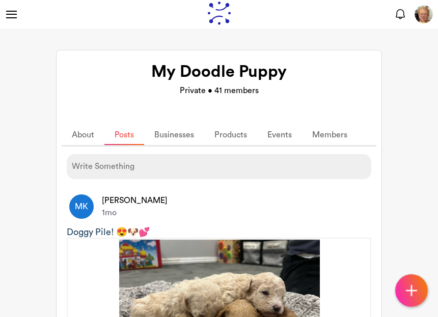  What do you see at coordinates (231, 135) in the screenshot?
I see `a: Products` at bounding box center [231, 135].